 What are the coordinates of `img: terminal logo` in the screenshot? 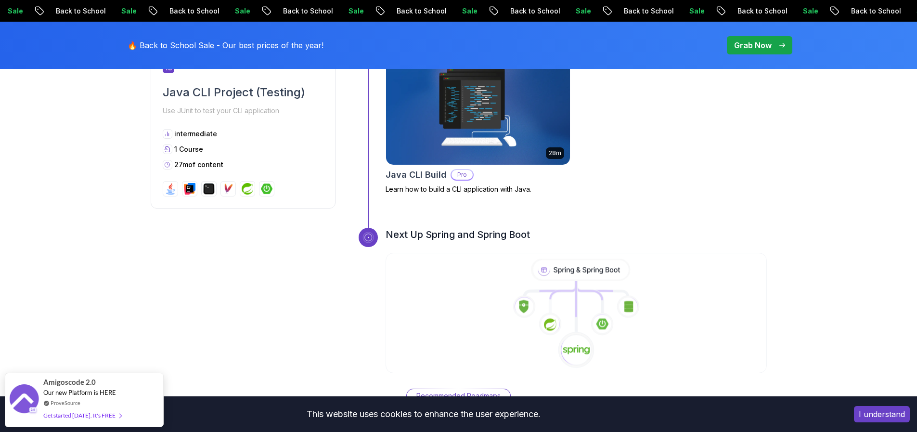 It's located at (209, 189).